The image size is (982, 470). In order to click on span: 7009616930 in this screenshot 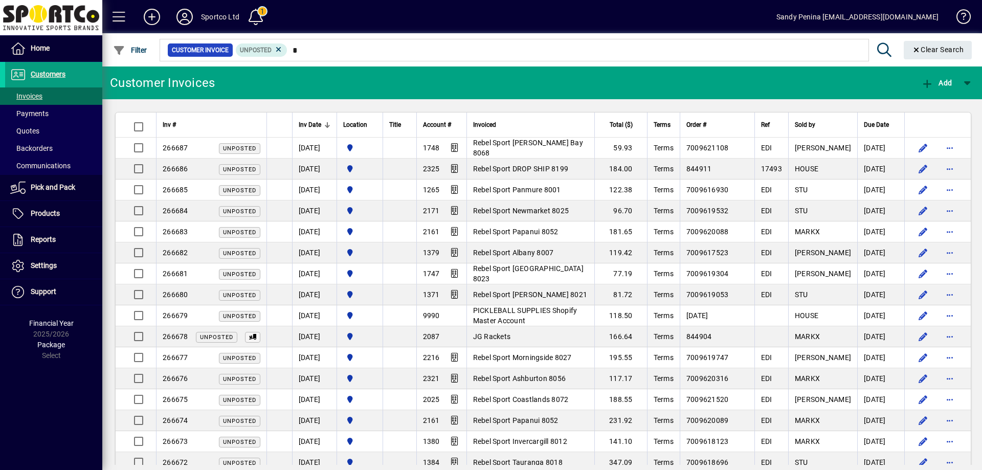, I will do `click(708, 190)`.